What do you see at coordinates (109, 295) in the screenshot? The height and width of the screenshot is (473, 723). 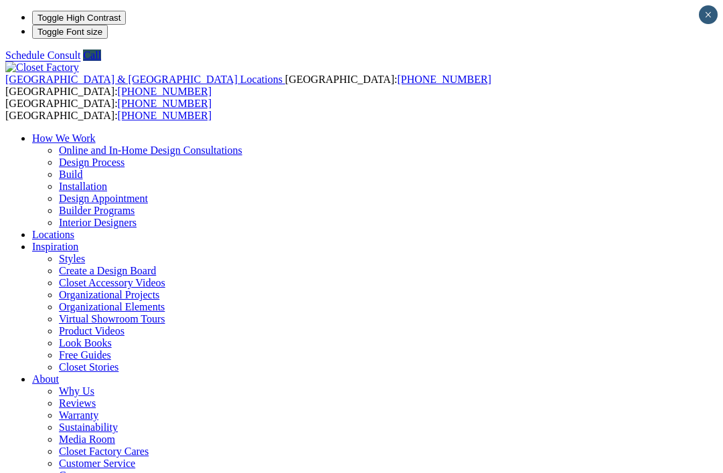 I see `a: Organizational Projects` at bounding box center [109, 295].